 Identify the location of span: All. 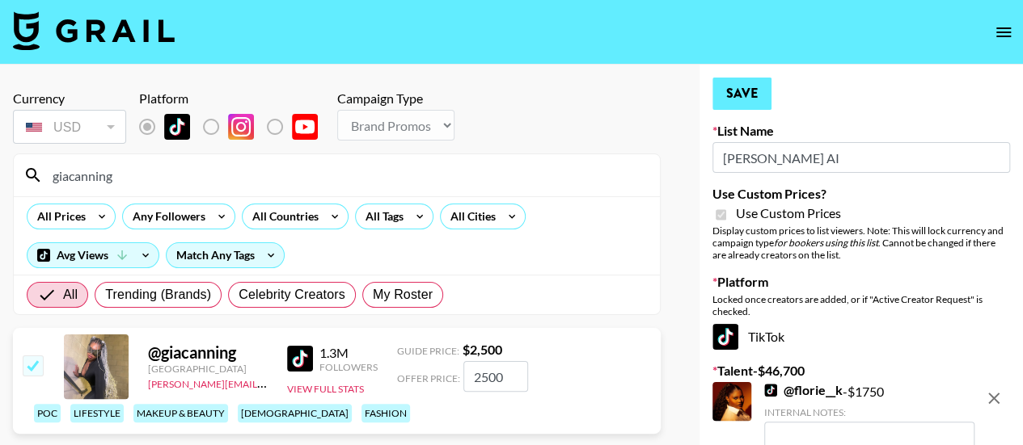
(70, 295).